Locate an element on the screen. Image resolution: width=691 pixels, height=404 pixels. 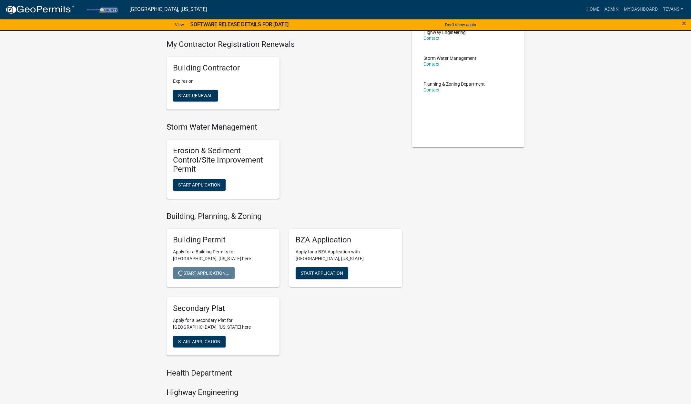
button: Start Application... is located at coordinates (204, 273).